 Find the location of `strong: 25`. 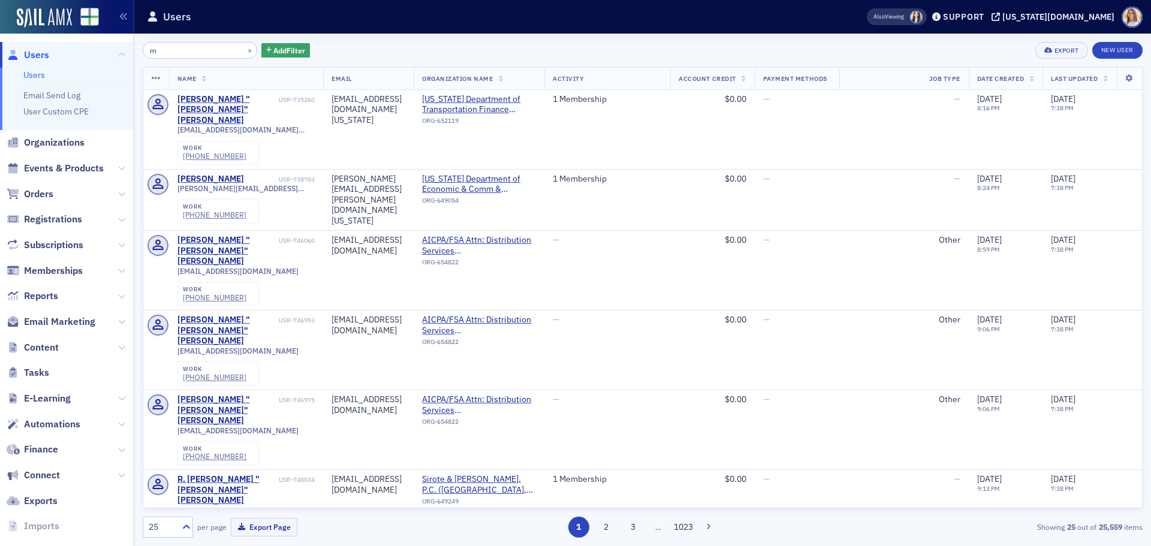

strong: 25 is located at coordinates (1070, 527).